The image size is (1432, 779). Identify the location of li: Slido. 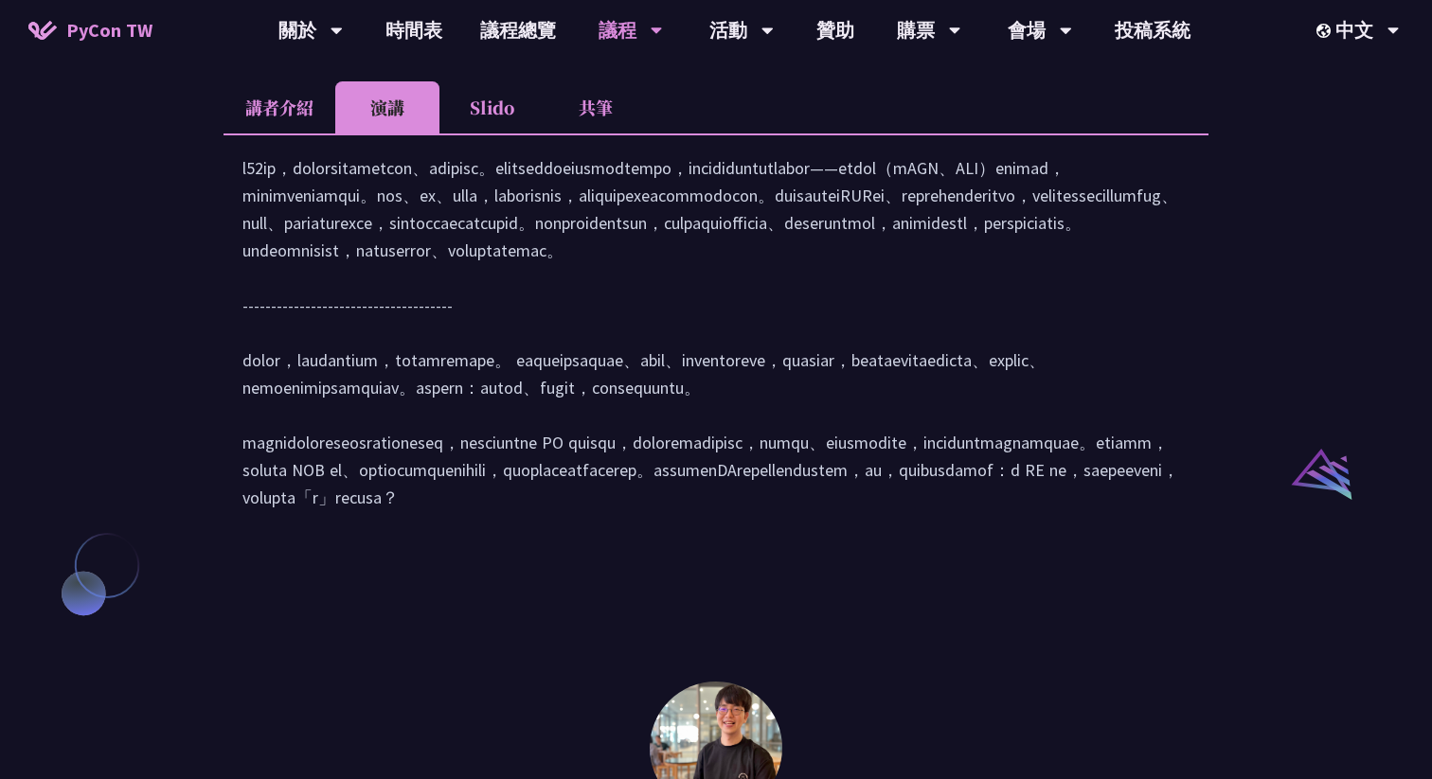
(491, 107).